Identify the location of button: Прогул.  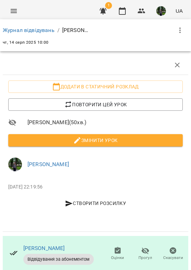
(146, 254).